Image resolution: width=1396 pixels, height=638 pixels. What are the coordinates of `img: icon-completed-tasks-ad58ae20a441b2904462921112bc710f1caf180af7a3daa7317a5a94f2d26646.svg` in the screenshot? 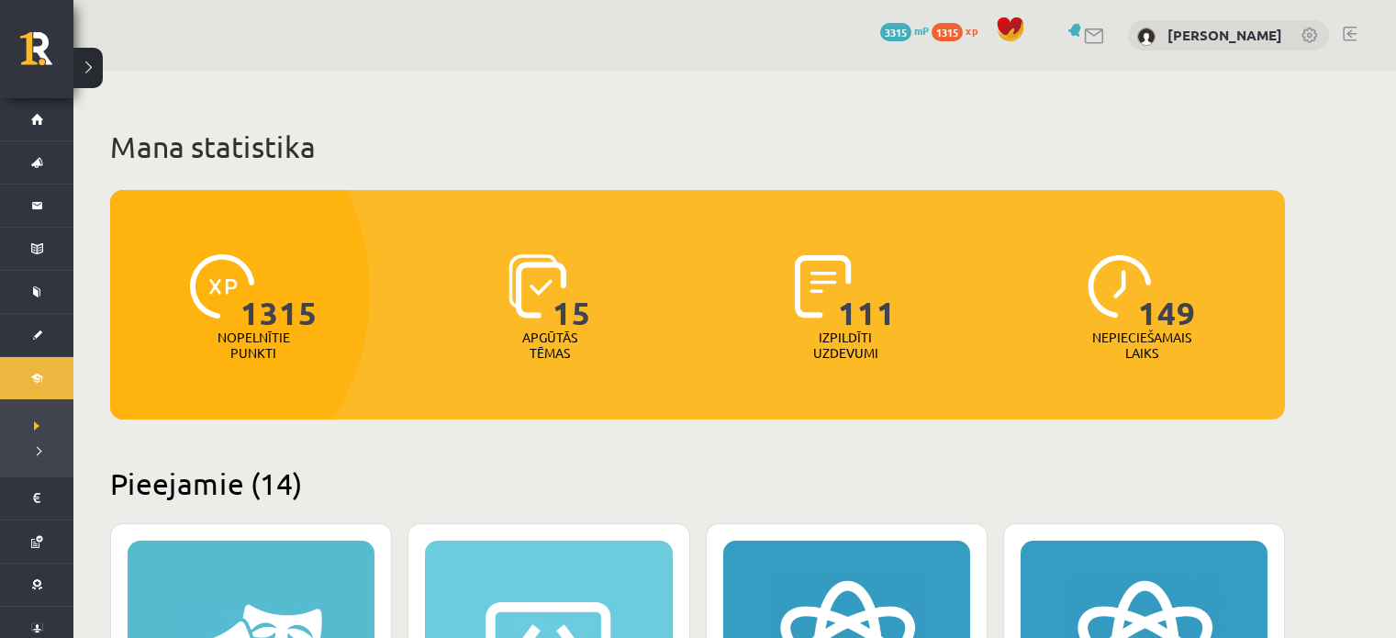 It's located at (823, 286).